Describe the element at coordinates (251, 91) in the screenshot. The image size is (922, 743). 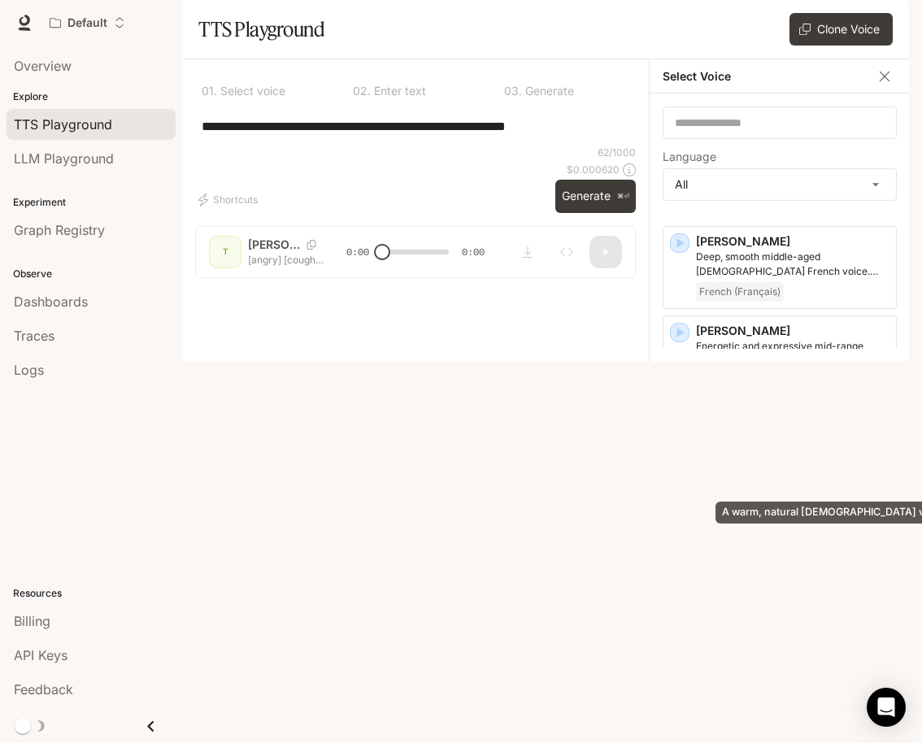
I see `p: Select voice` at that location.